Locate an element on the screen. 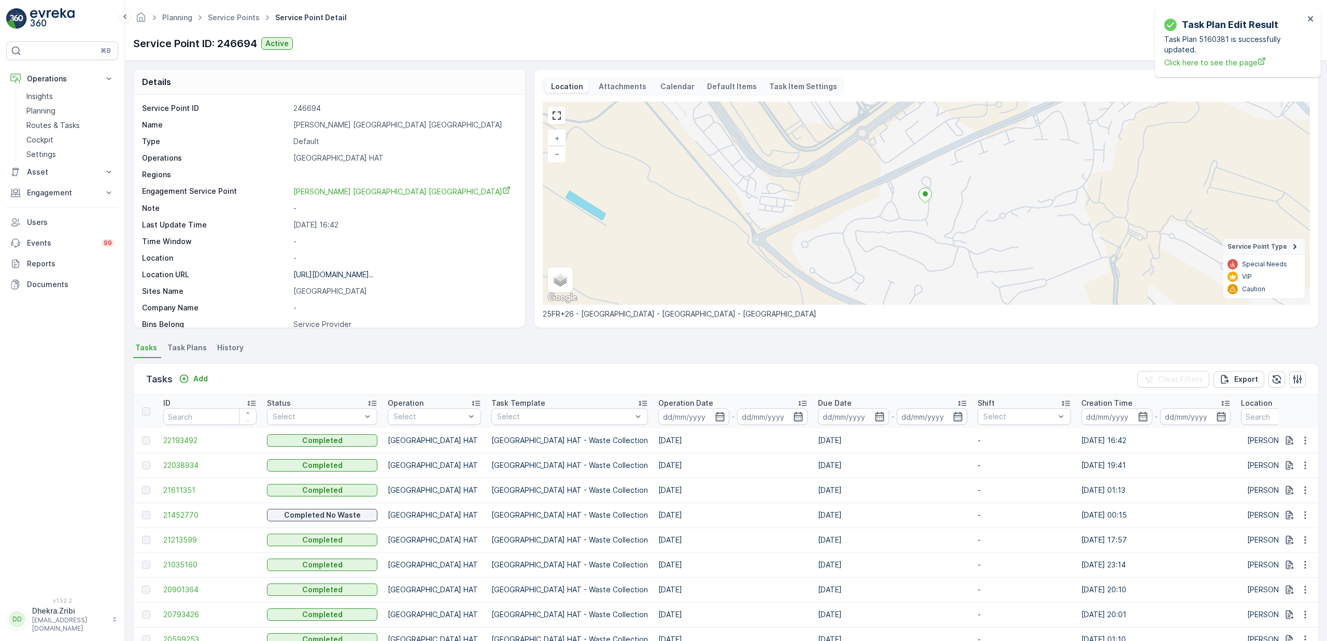  a: Layers is located at coordinates (560, 280).